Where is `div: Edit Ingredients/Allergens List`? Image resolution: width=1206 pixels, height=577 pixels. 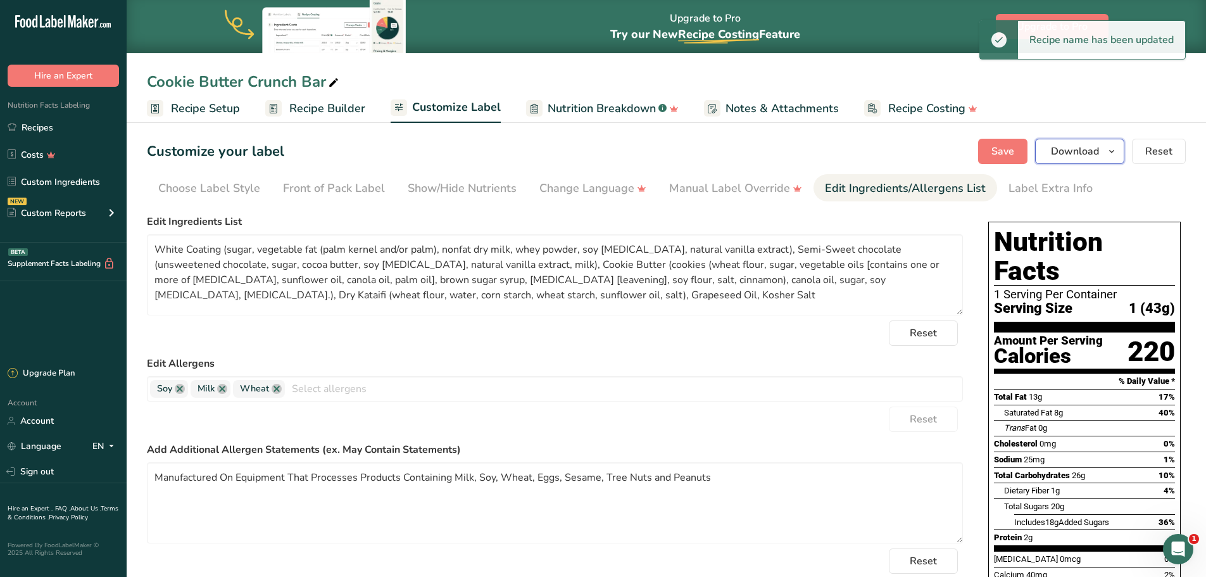
div: Edit Ingredients/Allergens List is located at coordinates (905, 188).